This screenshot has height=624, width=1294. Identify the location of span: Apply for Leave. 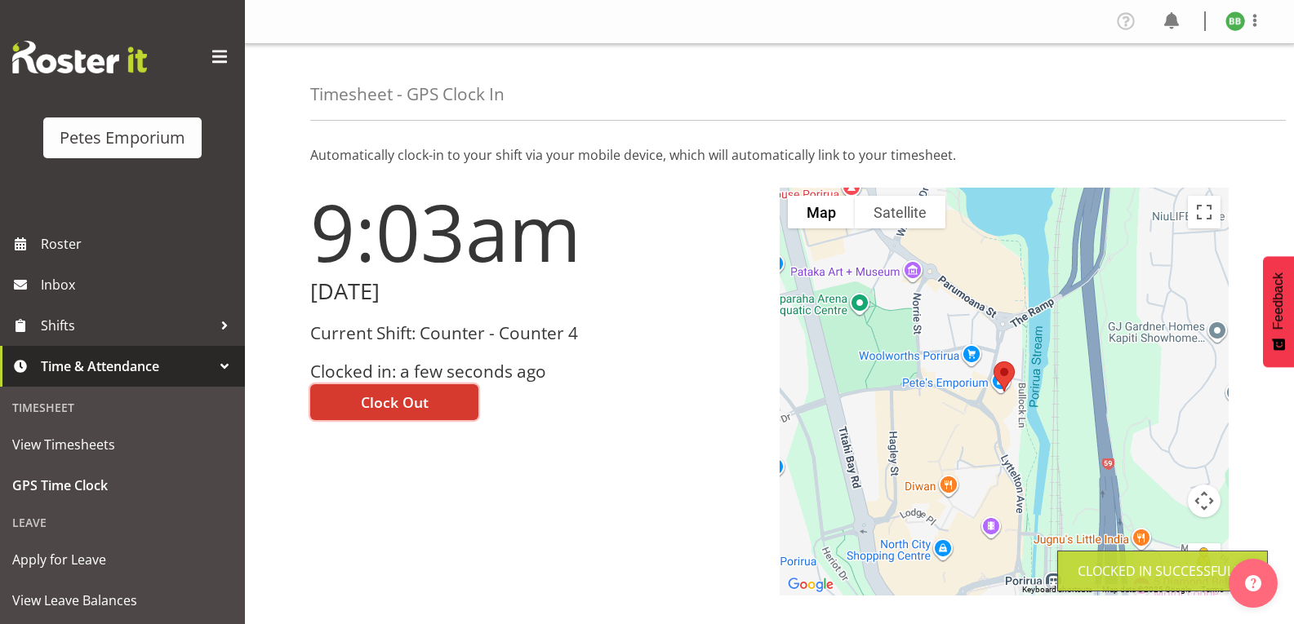
(122, 560).